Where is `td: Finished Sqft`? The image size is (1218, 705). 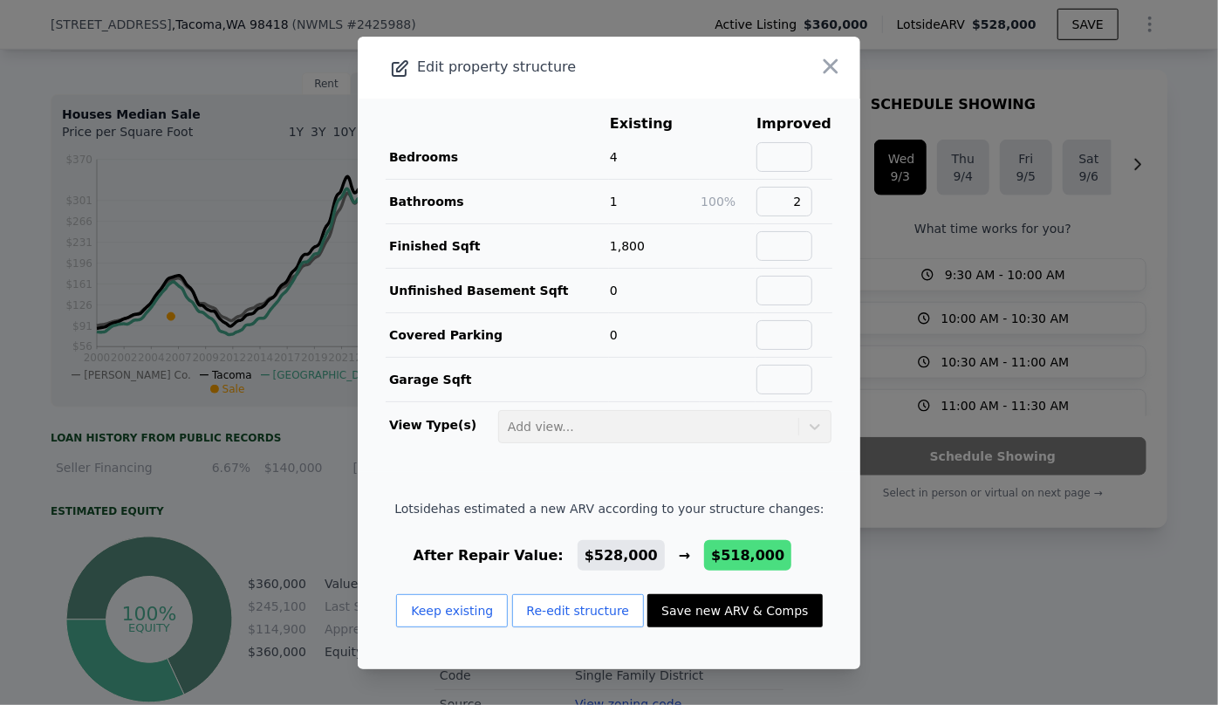 td: Finished Sqft is located at coordinates (497, 245).